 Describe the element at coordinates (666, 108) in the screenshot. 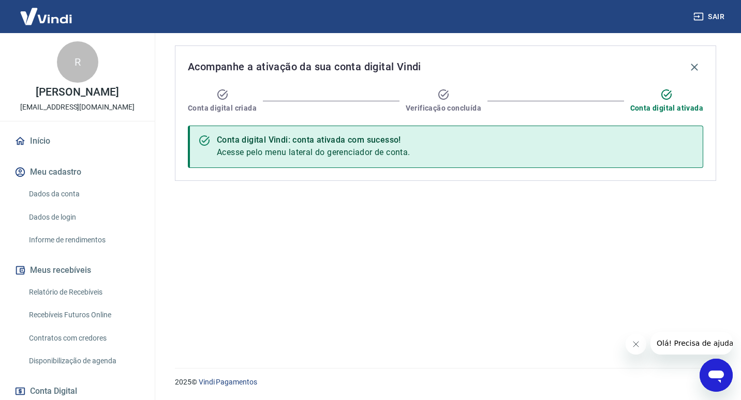

I see `span: Conta digital ativada` at that location.